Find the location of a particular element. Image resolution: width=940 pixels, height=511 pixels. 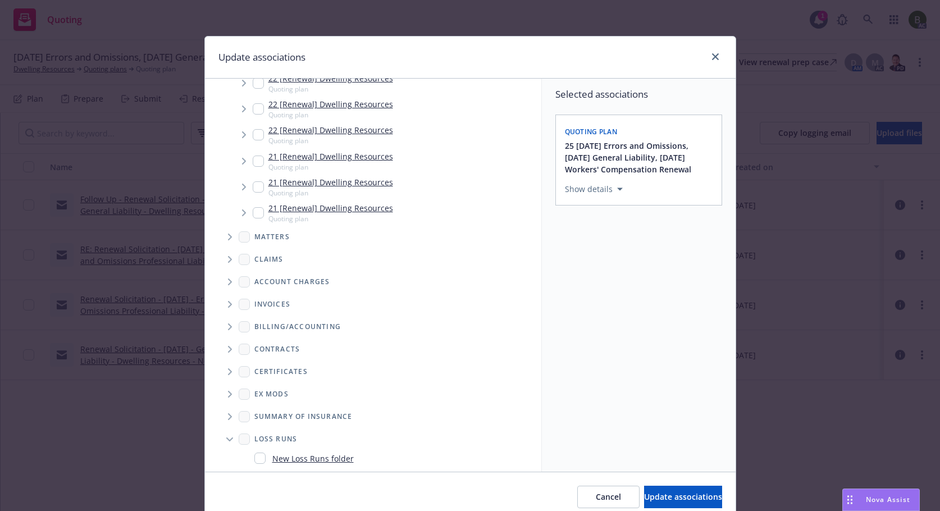

button: Cancel is located at coordinates (608, 497).